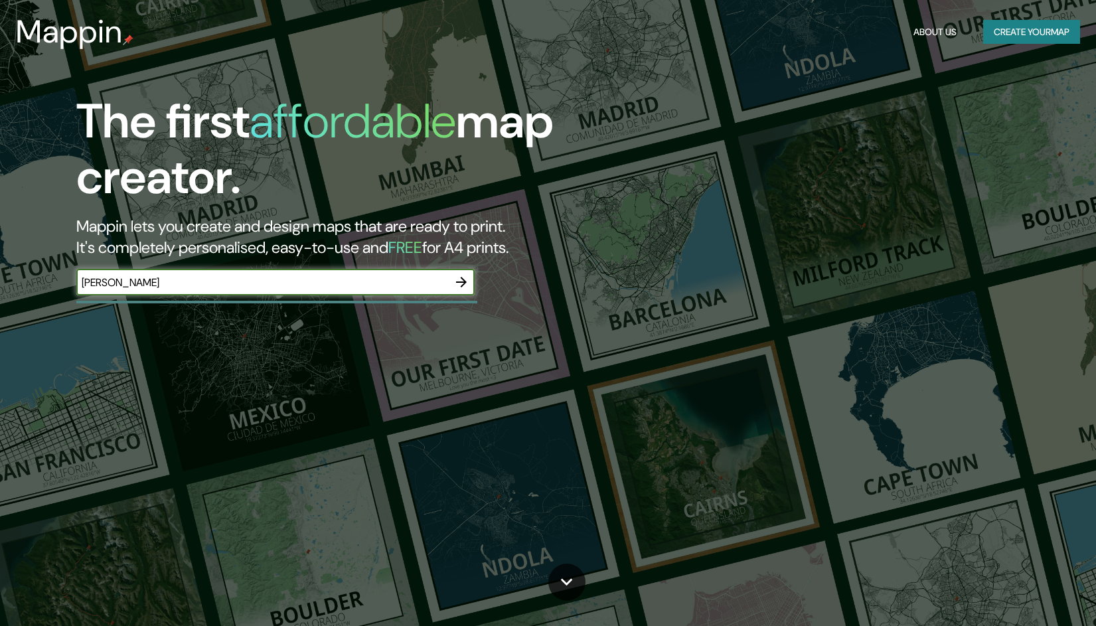  I want to click on h3: Mappin, so click(69, 32).